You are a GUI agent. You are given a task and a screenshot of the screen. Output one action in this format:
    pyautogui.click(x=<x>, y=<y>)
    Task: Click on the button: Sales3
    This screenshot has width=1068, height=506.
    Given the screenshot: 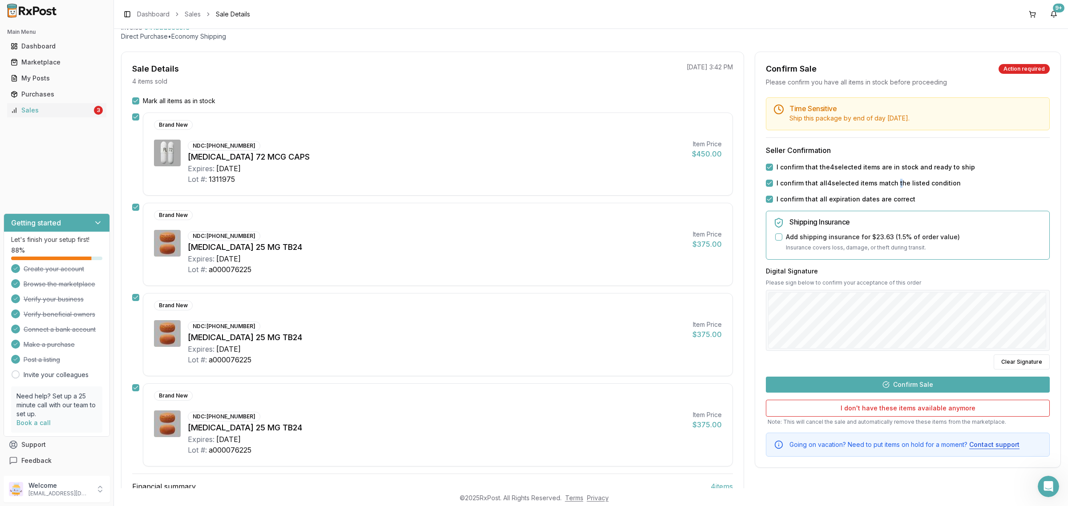 What is the action you would take?
    pyautogui.click(x=56, y=110)
    